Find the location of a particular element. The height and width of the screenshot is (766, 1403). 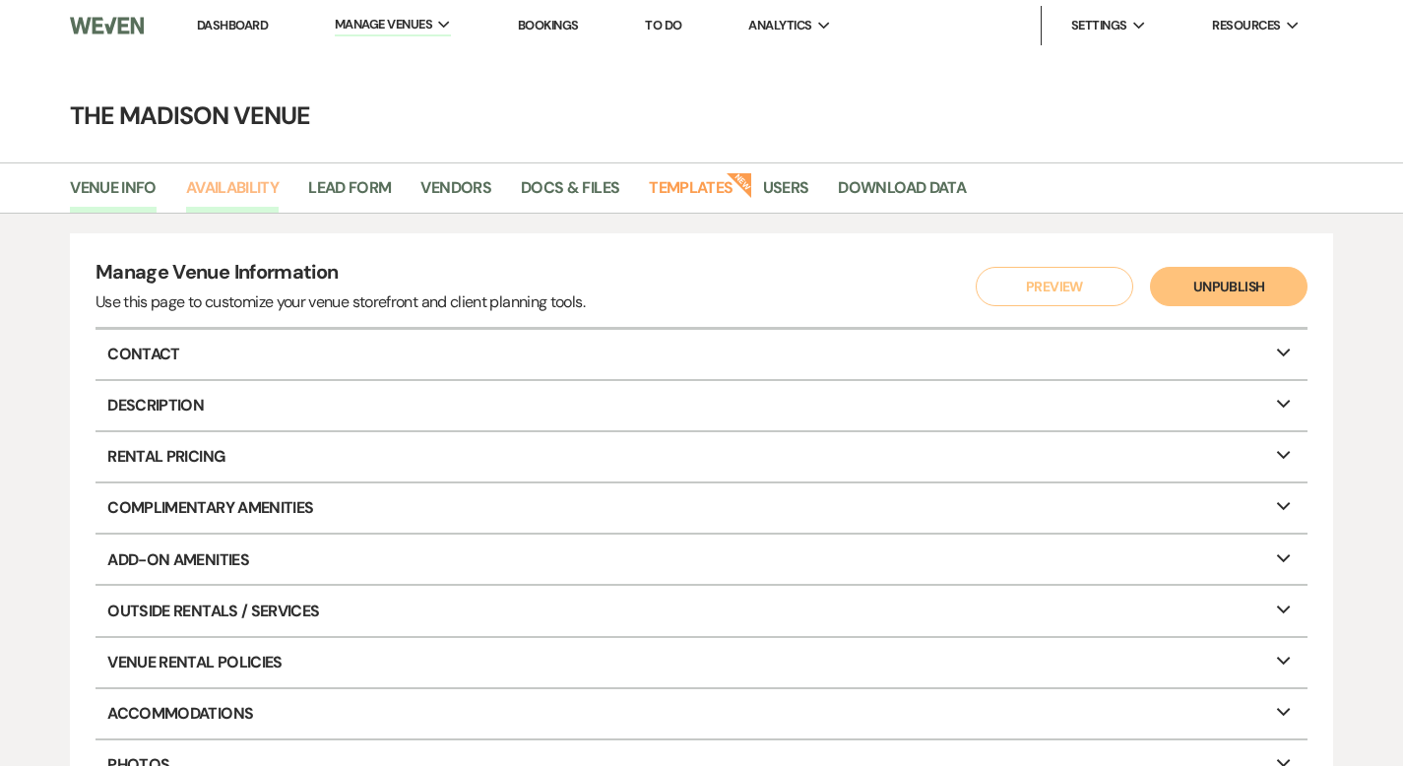

a: Users is located at coordinates (786, 194).